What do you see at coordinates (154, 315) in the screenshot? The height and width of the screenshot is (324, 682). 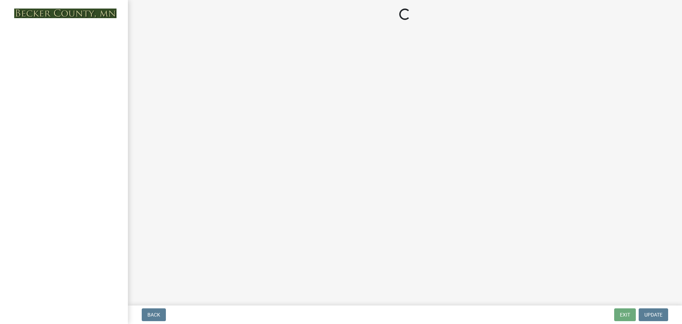 I see `span: Back` at bounding box center [154, 315].